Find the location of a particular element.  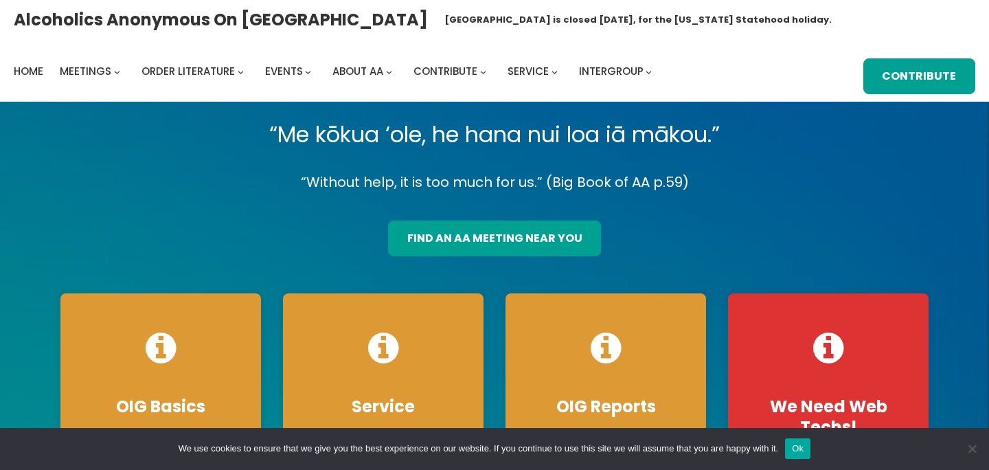

a: Meetings is located at coordinates (85, 71).